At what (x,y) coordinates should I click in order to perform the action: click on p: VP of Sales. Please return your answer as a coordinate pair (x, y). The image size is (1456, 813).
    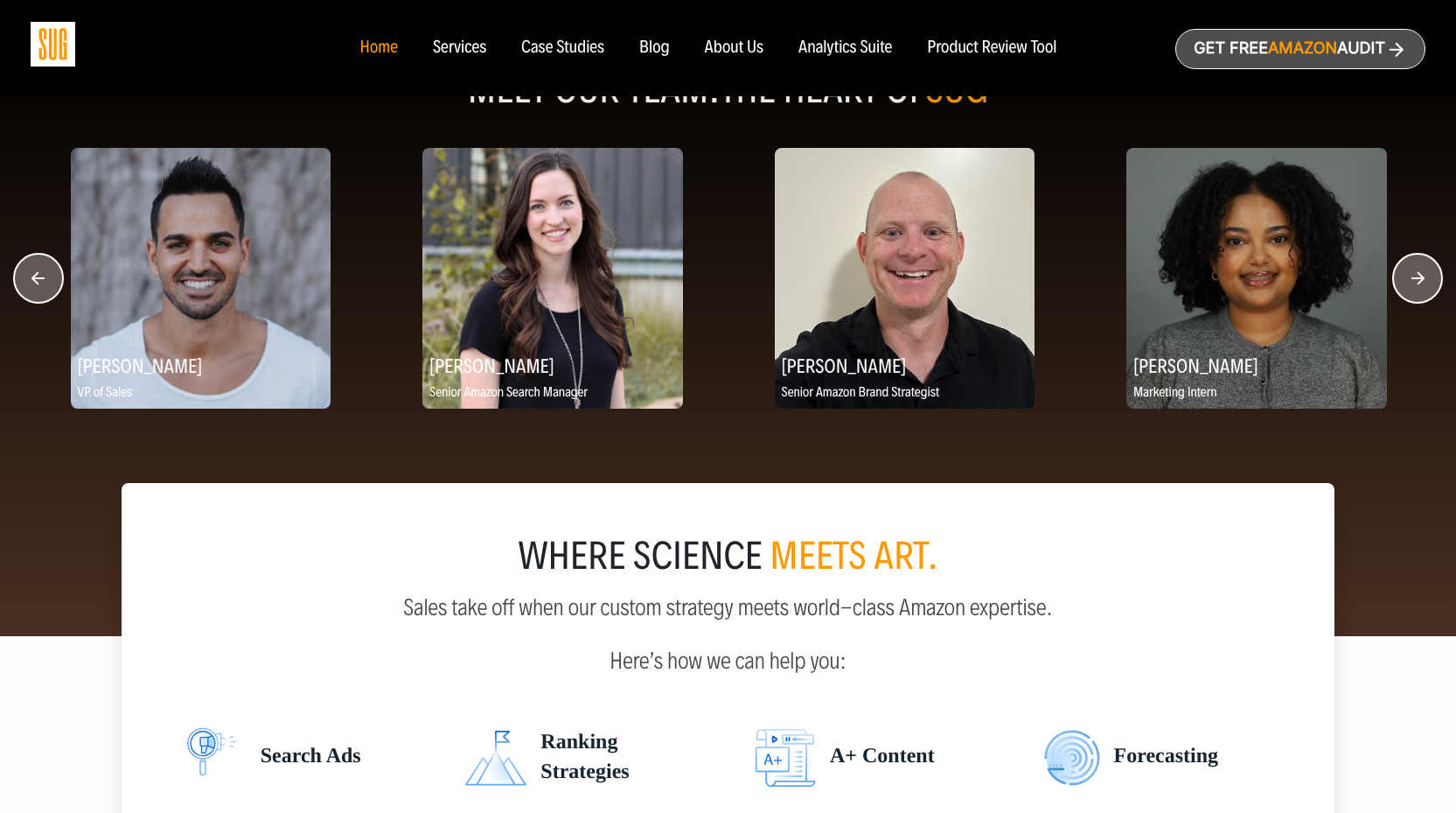
    Looking at the image, I should click on (201, 392).